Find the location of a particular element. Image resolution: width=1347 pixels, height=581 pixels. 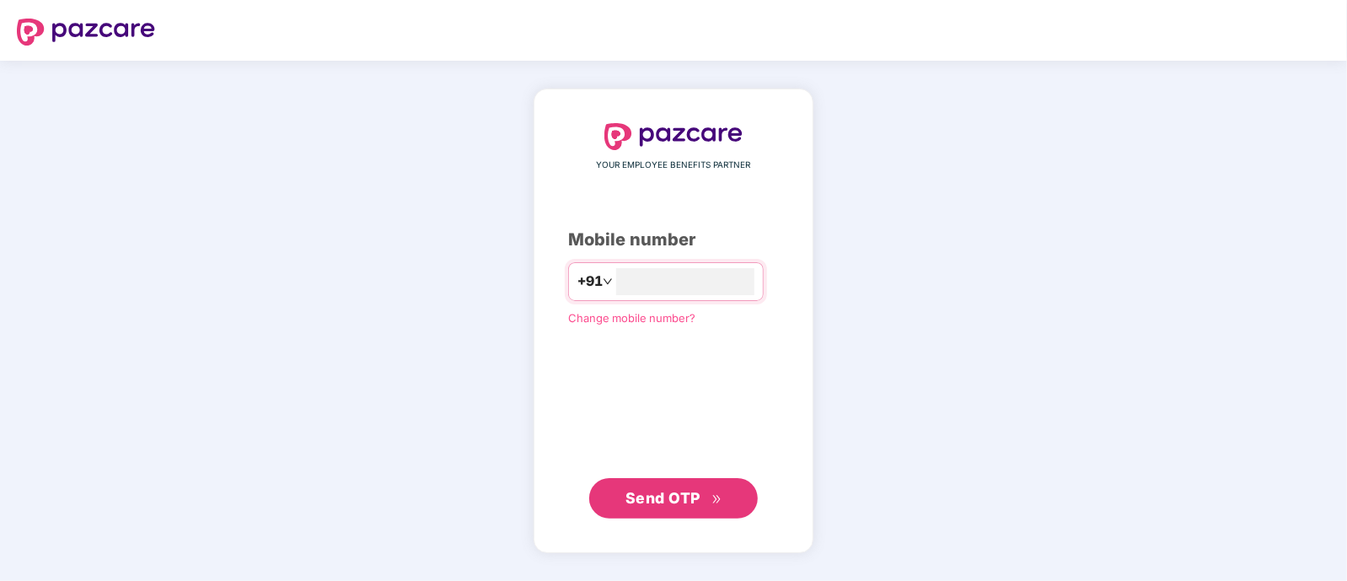

span: Change mobile number? is located at coordinates (631, 318).